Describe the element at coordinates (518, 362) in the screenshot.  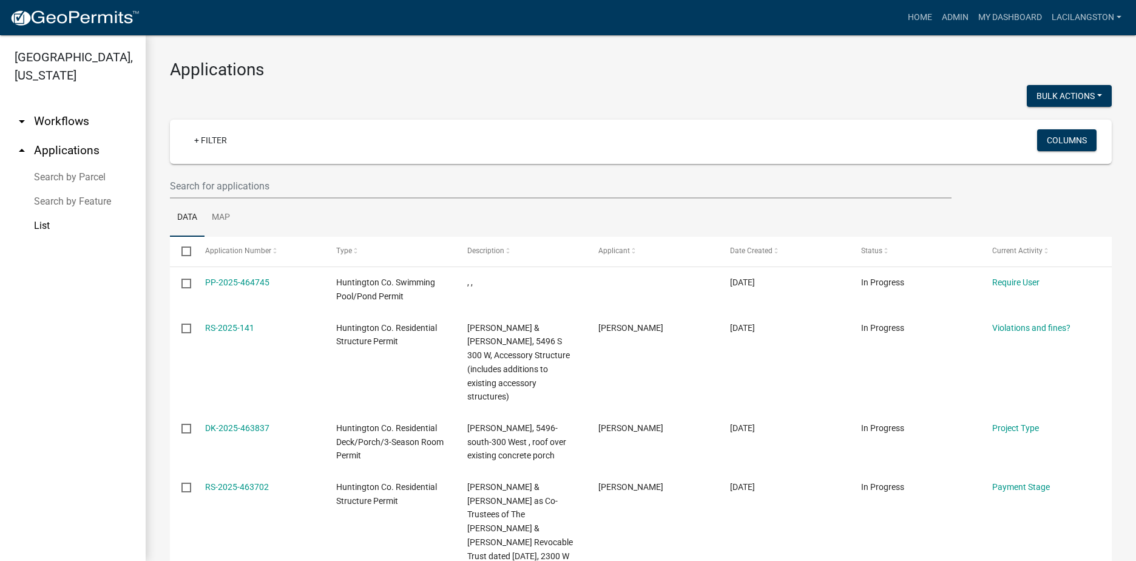
I see `span: Meier, Jason F & Debra K, 5496 S 300 W, Accessory Structure (includes additions to existing acces...` at that location.